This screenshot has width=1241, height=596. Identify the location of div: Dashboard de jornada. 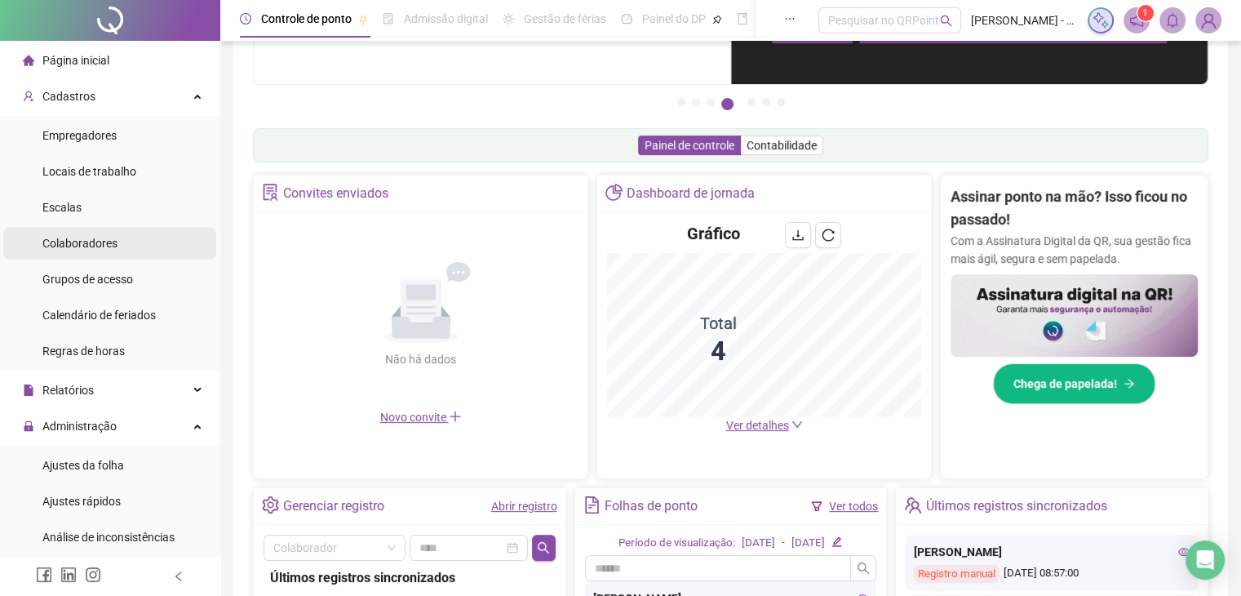
(690, 193).